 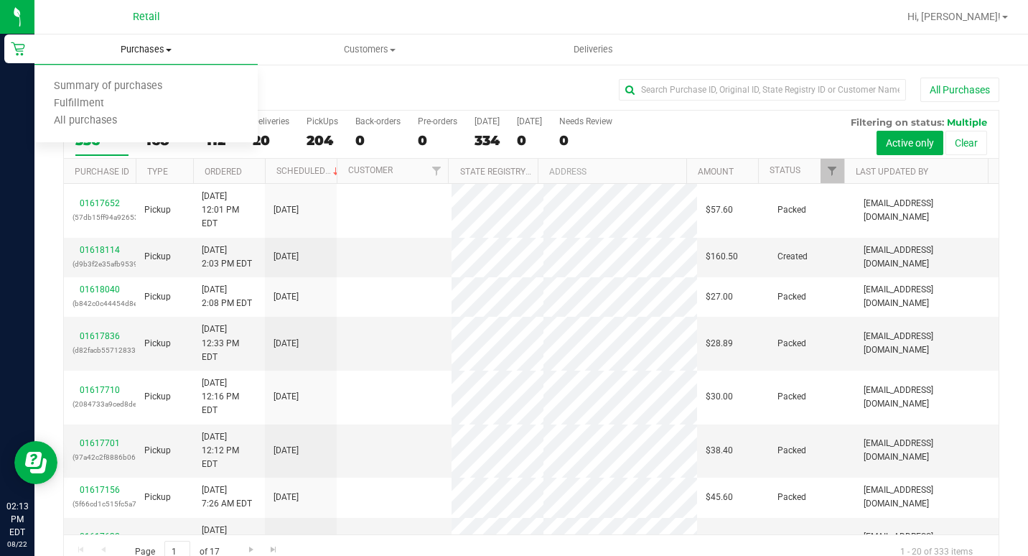 What do you see at coordinates (719, 450) in the screenshot?
I see `span: $38.40` at bounding box center [719, 450].